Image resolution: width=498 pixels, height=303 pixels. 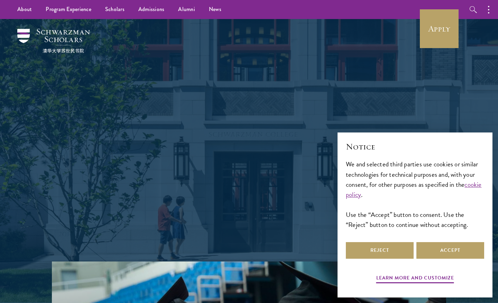 I want to click on div: We and selected third parties use cookies or similar technologies for technical purposes and, wit..., so click(x=415, y=194).